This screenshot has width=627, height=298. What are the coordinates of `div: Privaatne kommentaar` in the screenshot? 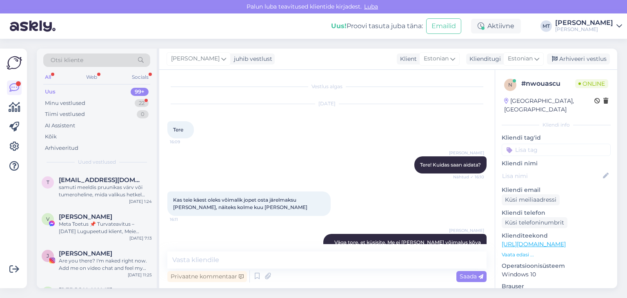 It's located at (207, 276).